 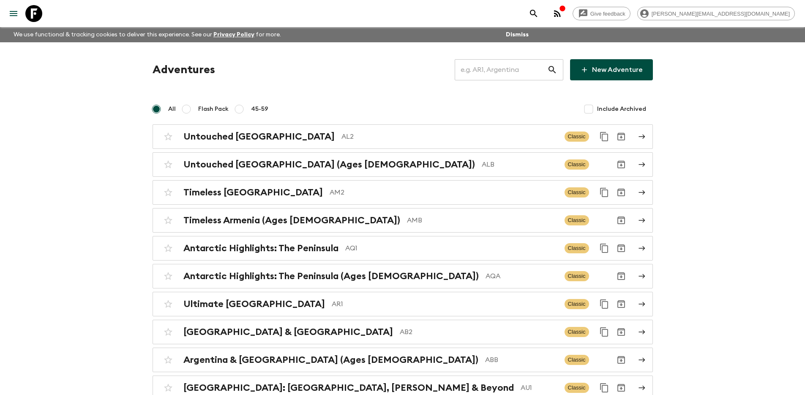 What do you see at coordinates (621, 109) in the screenshot?
I see `span: Include Archived` at bounding box center [621, 109].